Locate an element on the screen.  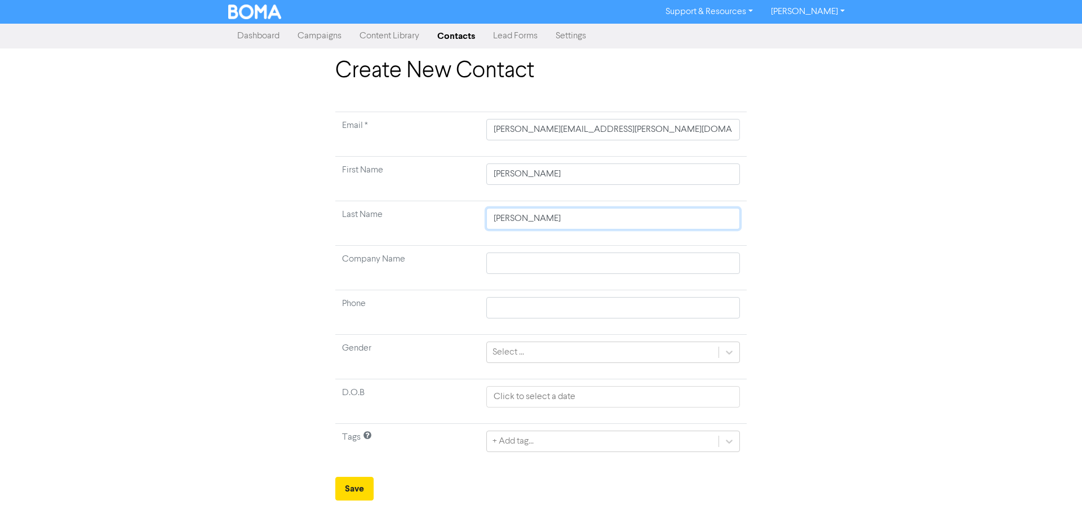
div: Select ... is located at coordinates (508, 352).